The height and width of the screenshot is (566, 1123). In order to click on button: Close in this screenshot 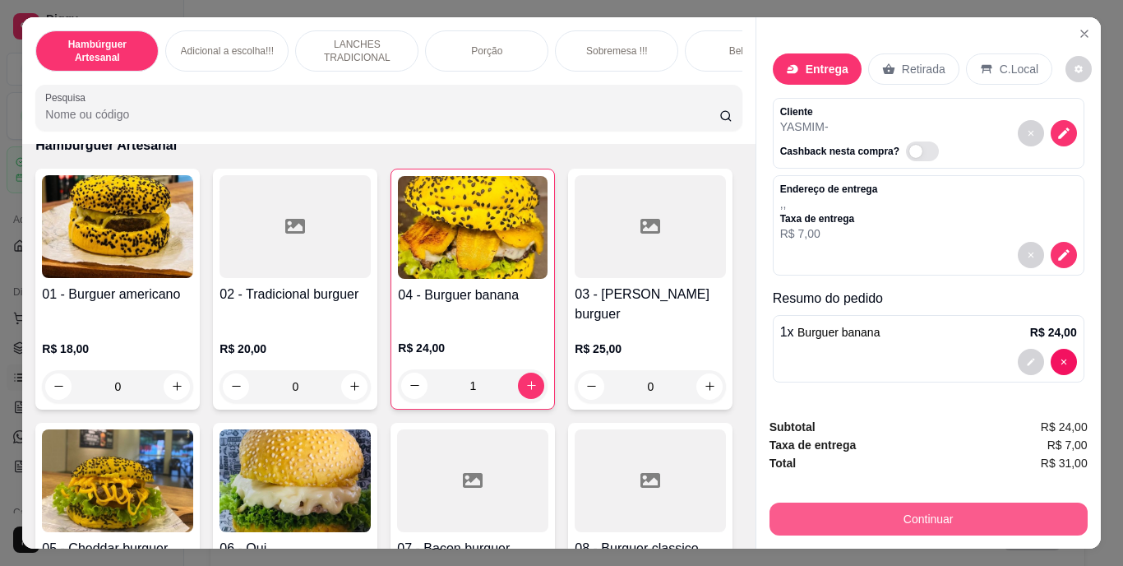, I will do `click(1085, 34)`.